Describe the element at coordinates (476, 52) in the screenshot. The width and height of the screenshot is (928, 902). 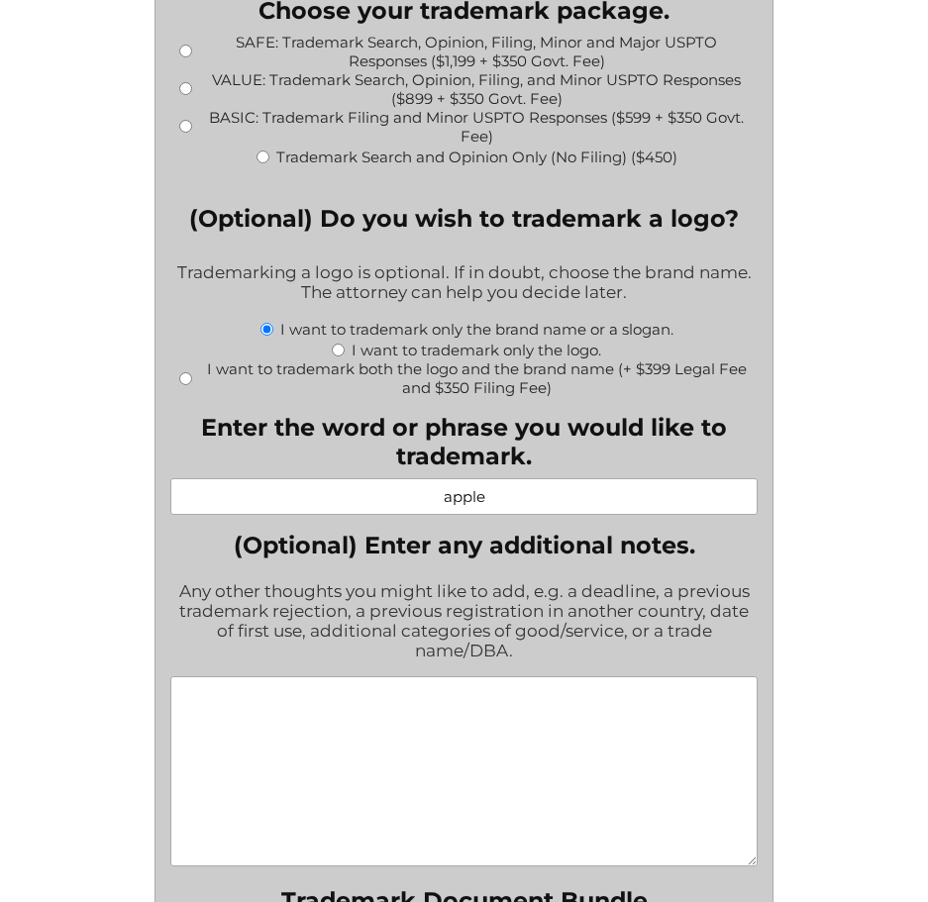
I see `label: SAFE: Trademark Search, Opinion, Filing, Minor and Major USPTO Responses ($1,199 + $350 Govt. Fee)` at that location.